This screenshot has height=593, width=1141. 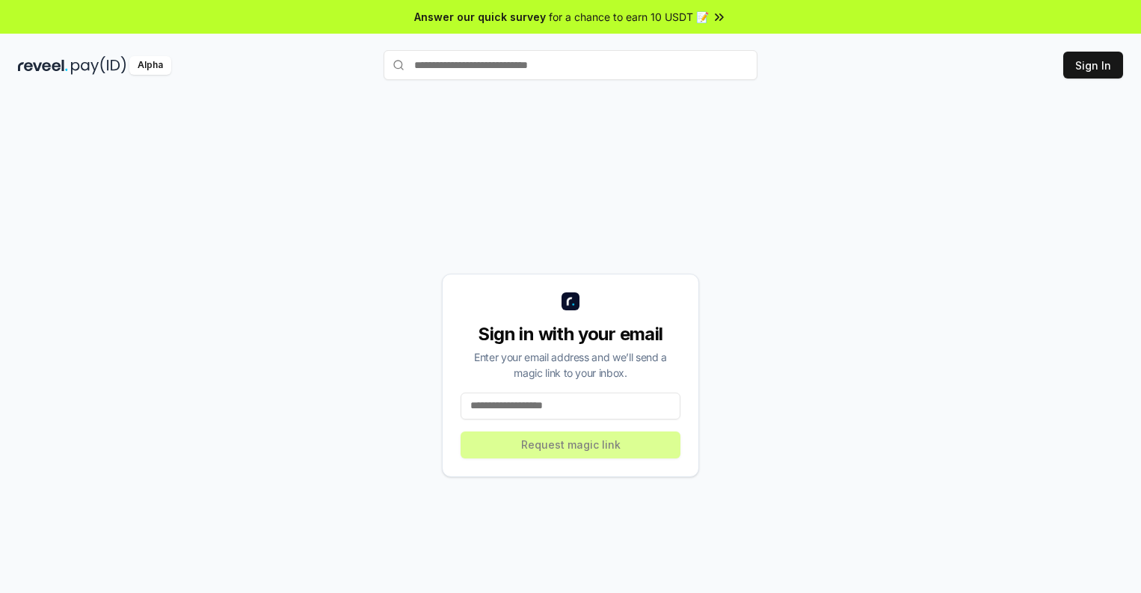 What do you see at coordinates (99, 65) in the screenshot?
I see `img: pay_id` at bounding box center [99, 65].